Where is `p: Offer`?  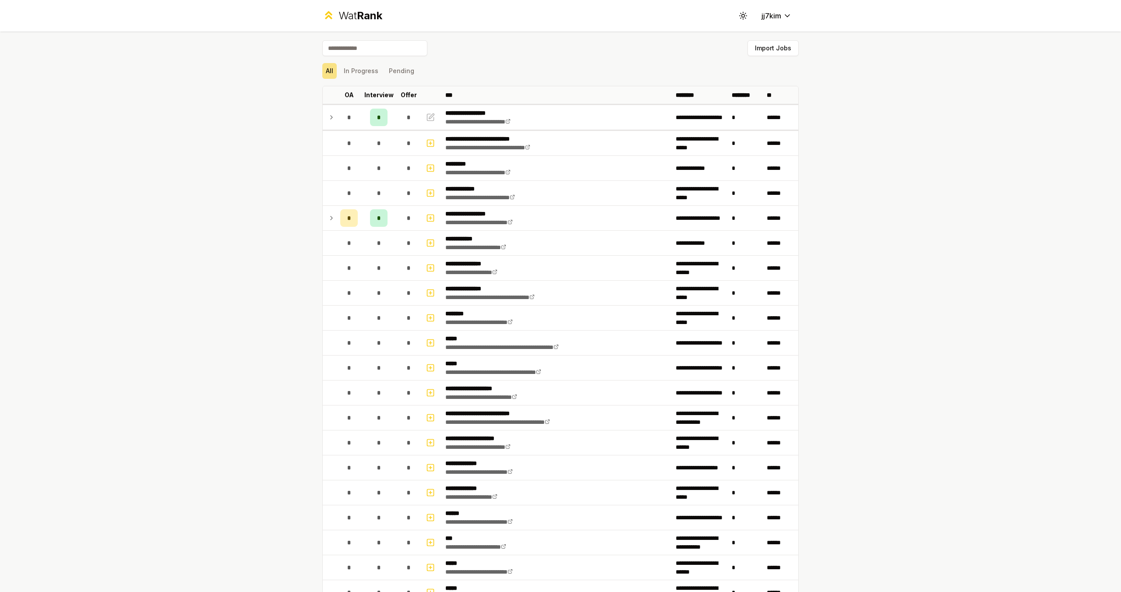 p: Offer is located at coordinates (409, 95).